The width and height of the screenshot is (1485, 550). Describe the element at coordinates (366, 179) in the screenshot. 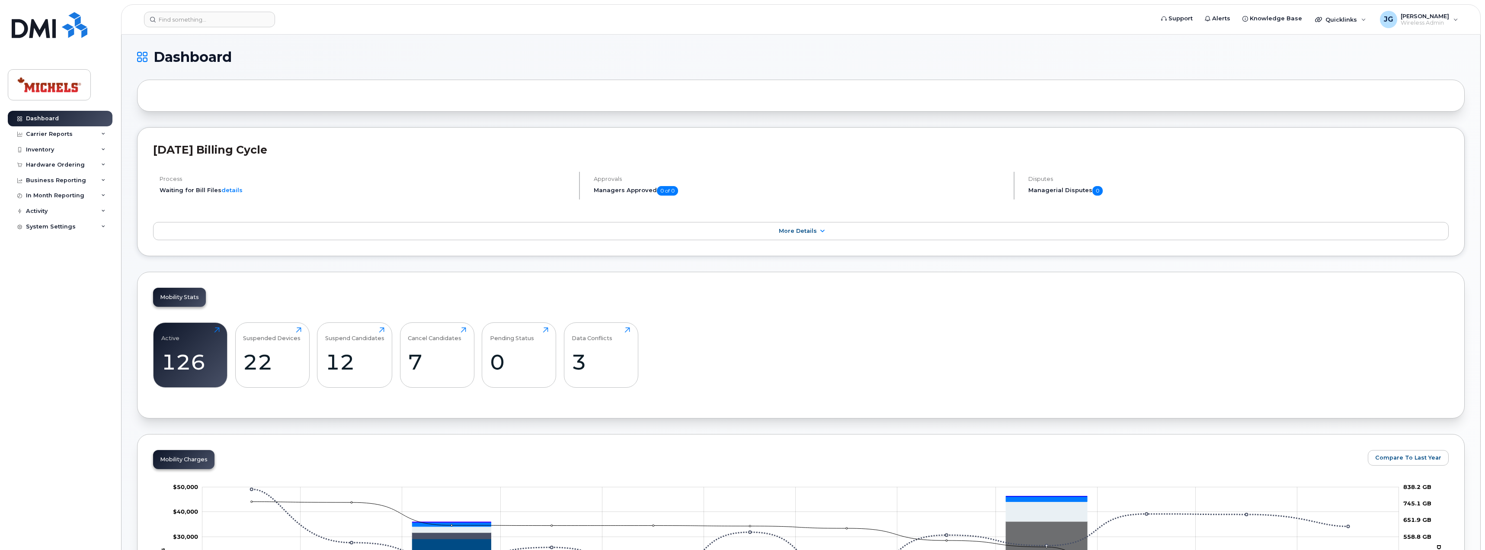

I see `h4: Process` at that location.